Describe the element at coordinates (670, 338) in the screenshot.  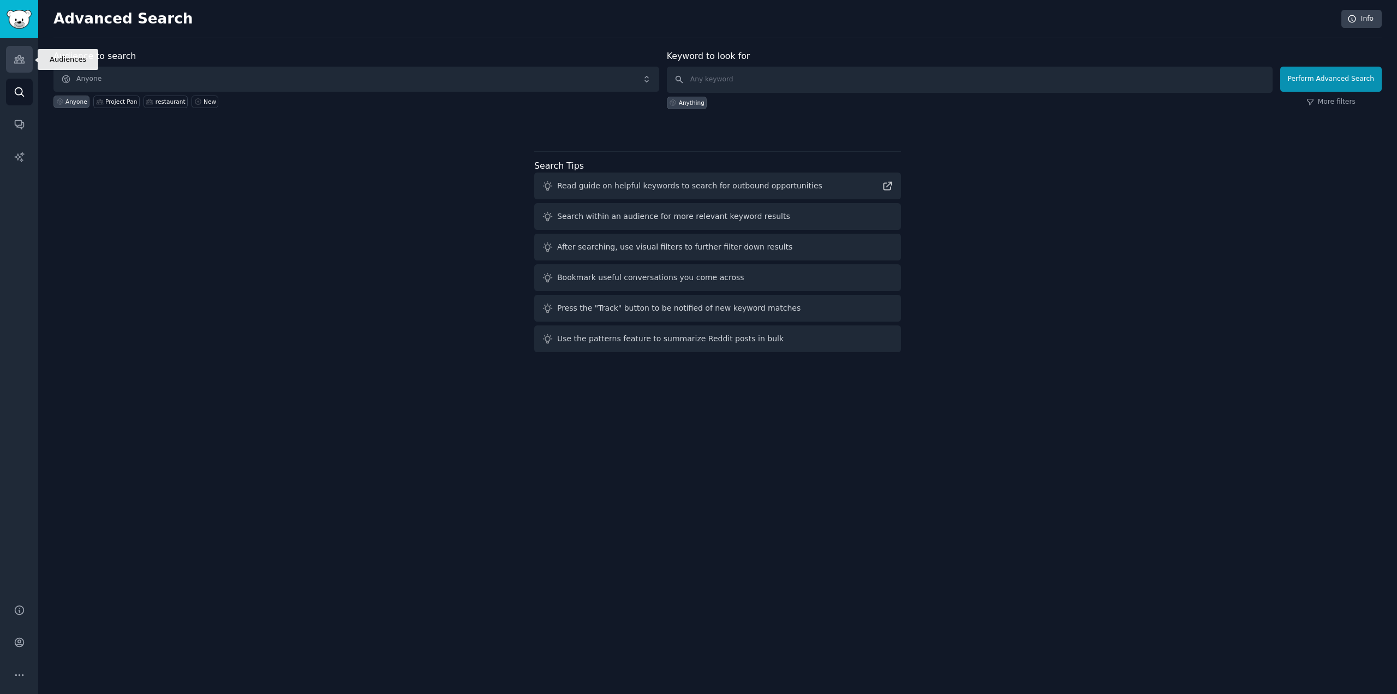
I see `div: Use the patterns feature to summarize Reddit posts in bulk` at that location.